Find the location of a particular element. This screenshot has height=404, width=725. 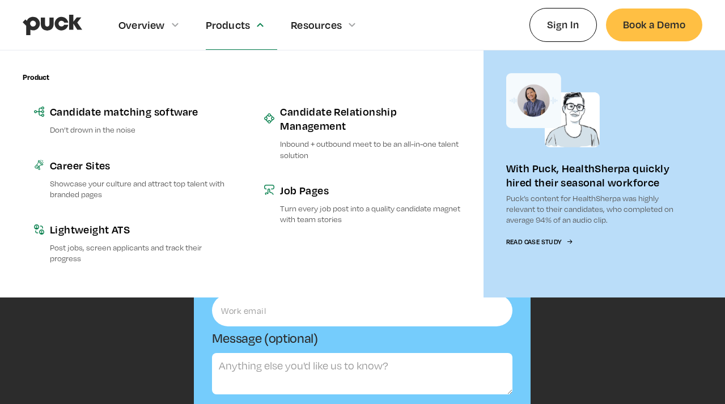

p: Post jobs, screen applicants and track their progress is located at coordinates (140, 253).